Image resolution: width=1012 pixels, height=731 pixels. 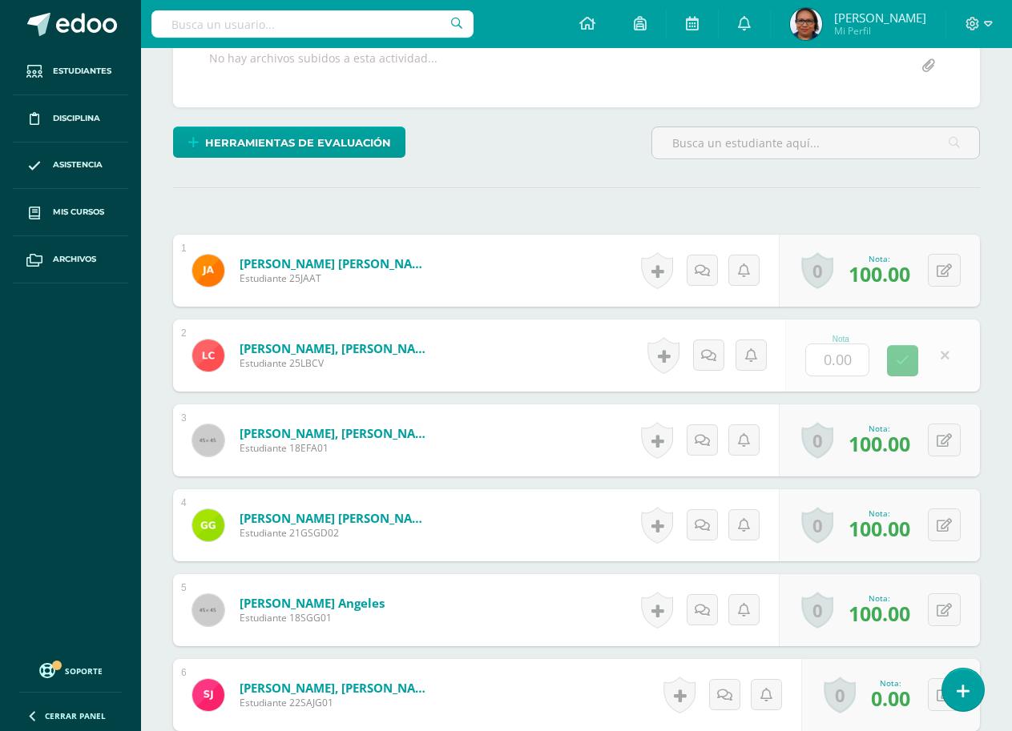 What do you see at coordinates (336, 363) in the screenshot?
I see `span: Estudiante 25LBCV` at bounding box center [336, 363].